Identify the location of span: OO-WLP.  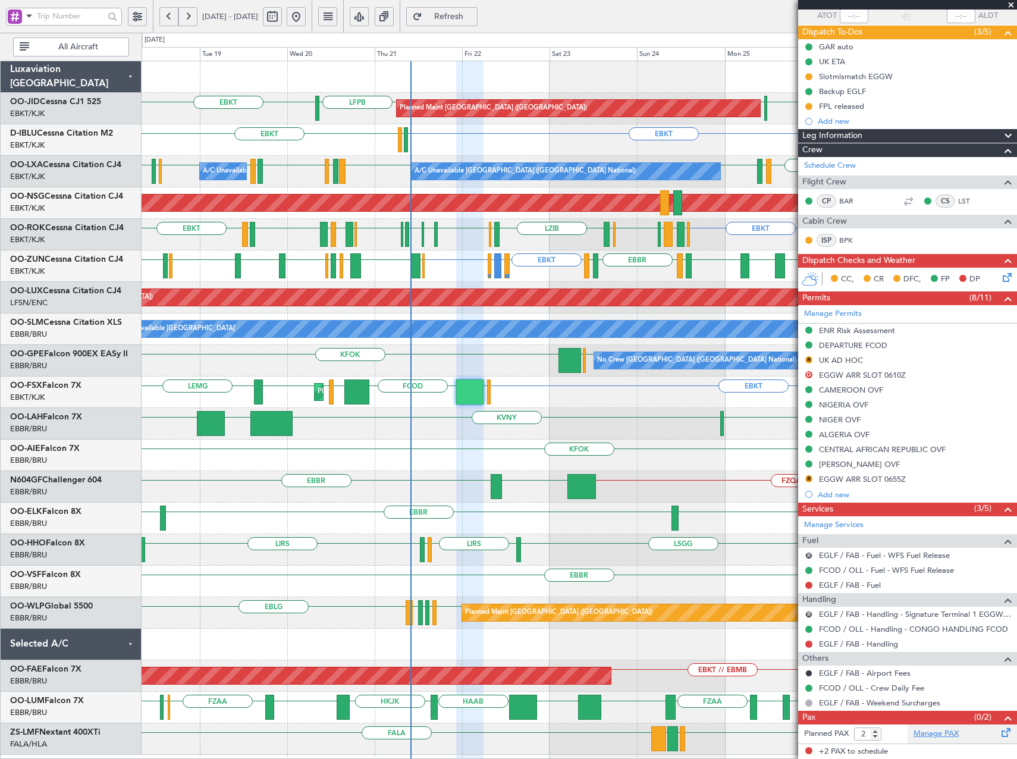
(27, 606).